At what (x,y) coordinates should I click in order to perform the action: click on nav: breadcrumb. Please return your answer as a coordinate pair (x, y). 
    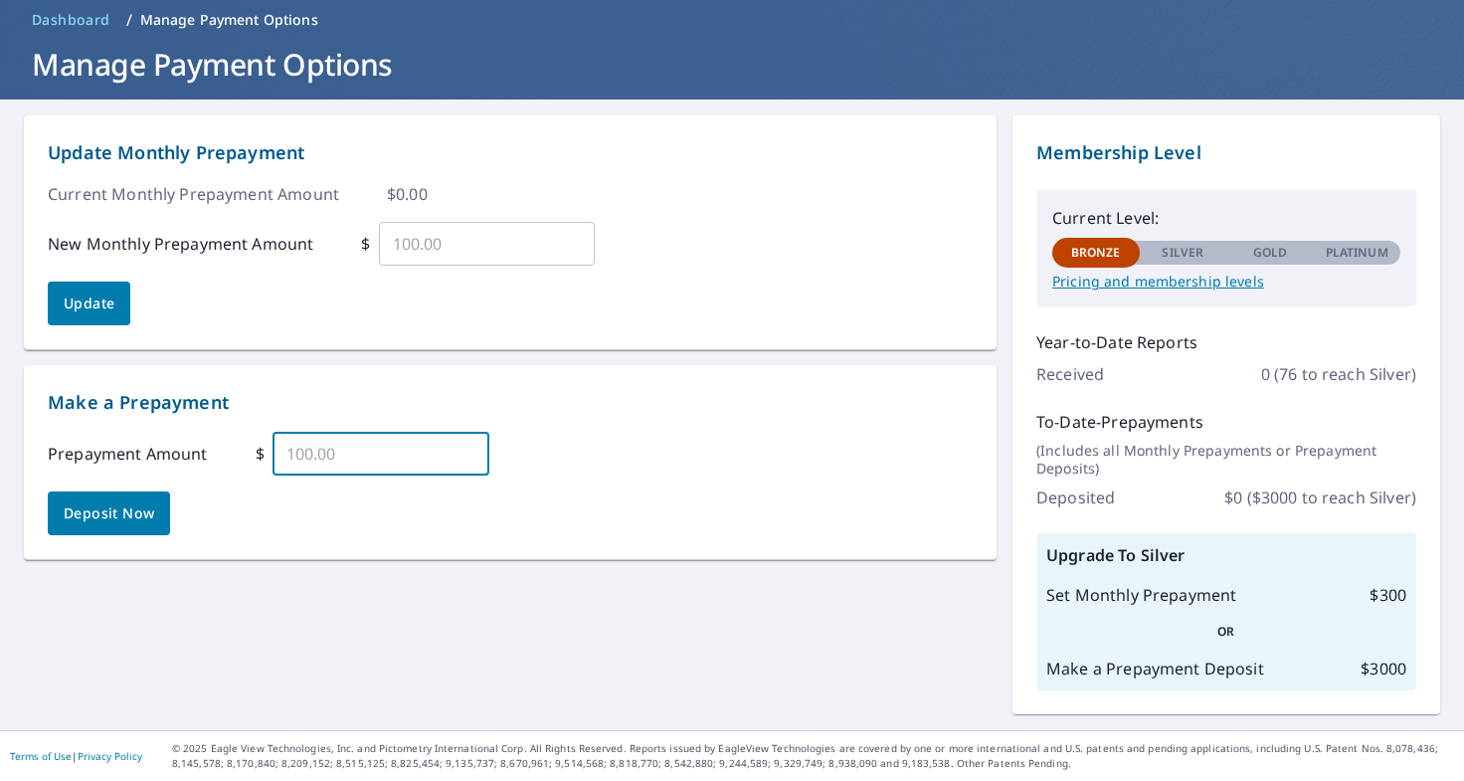
    Looking at the image, I should click on (732, 20).